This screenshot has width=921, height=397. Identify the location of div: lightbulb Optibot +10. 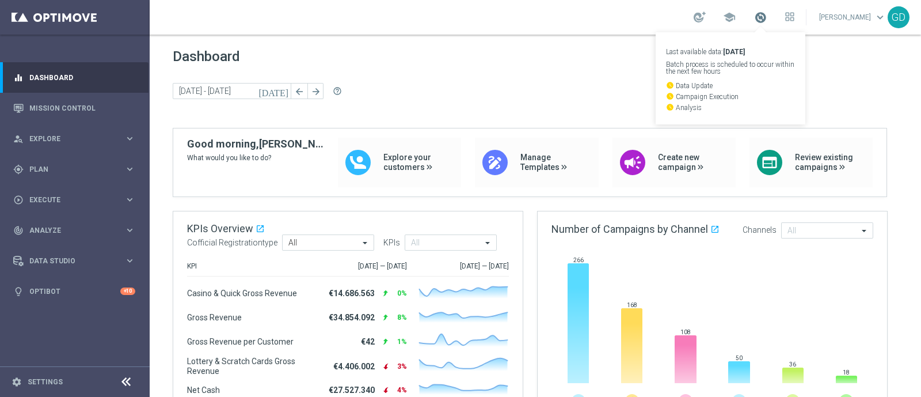
(74, 291).